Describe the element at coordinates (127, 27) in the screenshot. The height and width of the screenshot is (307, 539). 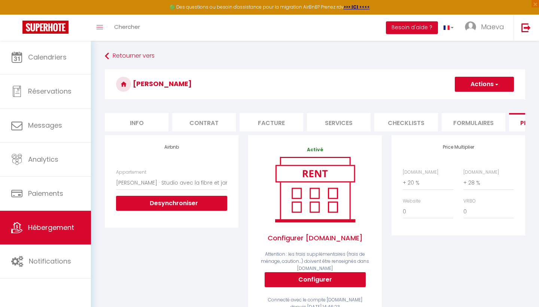
I see `span: Chercher` at that location.